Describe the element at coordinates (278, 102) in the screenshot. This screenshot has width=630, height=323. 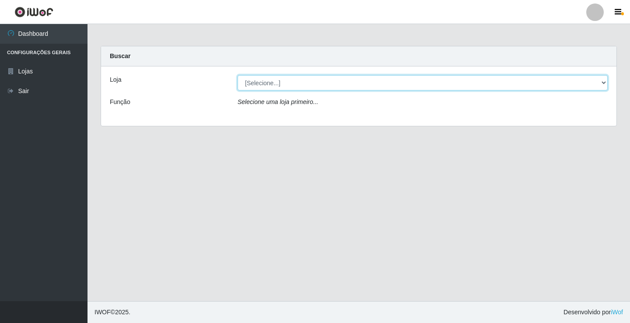
I see `i: Selecione uma loja primeiro...` at that location.